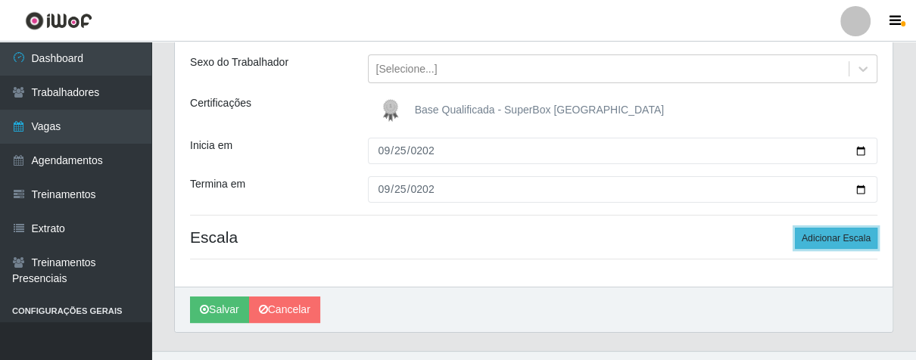  What do you see at coordinates (58, 20) in the screenshot?
I see `img: CoreUI Logo` at bounding box center [58, 20].